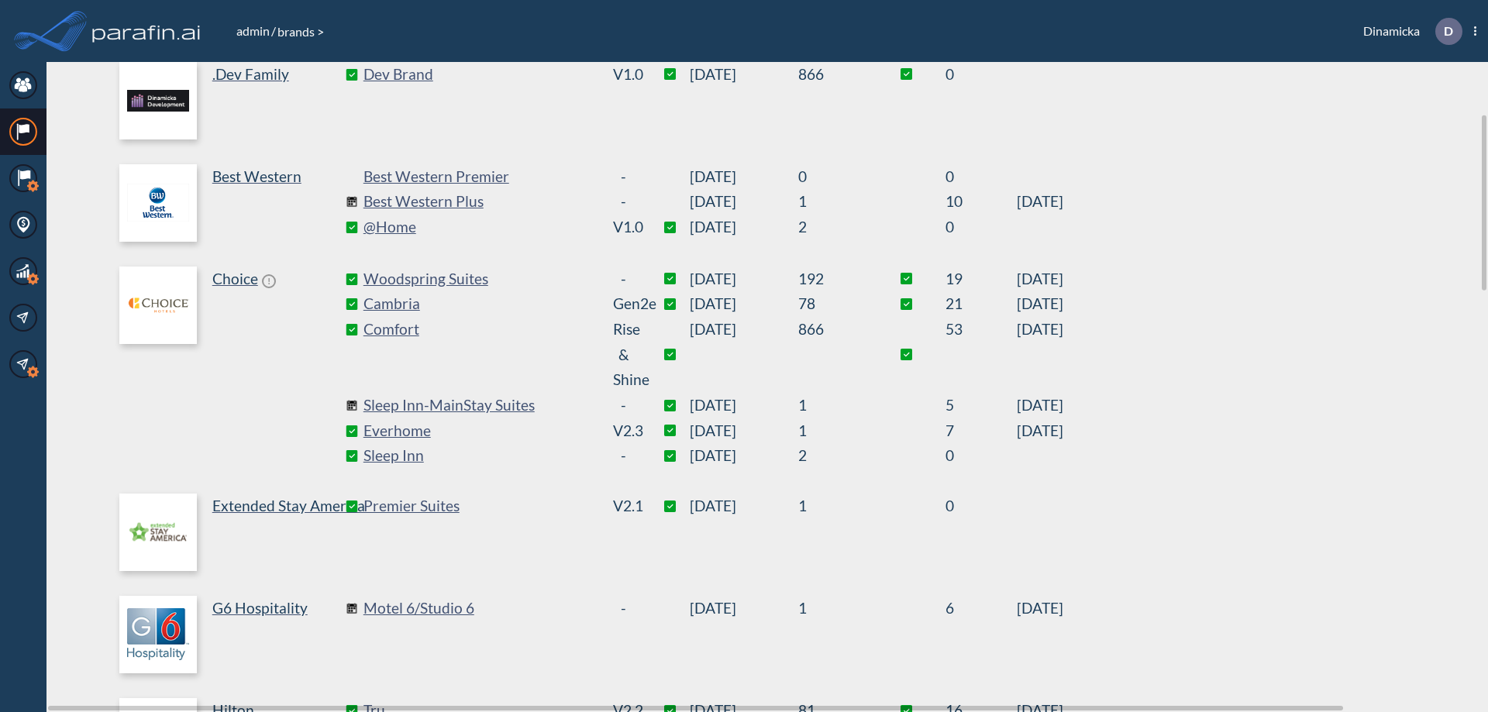 The image size is (1488, 712). What do you see at coordinates (480, 177) in the screenshot?
I see `a: Best Western Premier` at bounding box center [480, 177].